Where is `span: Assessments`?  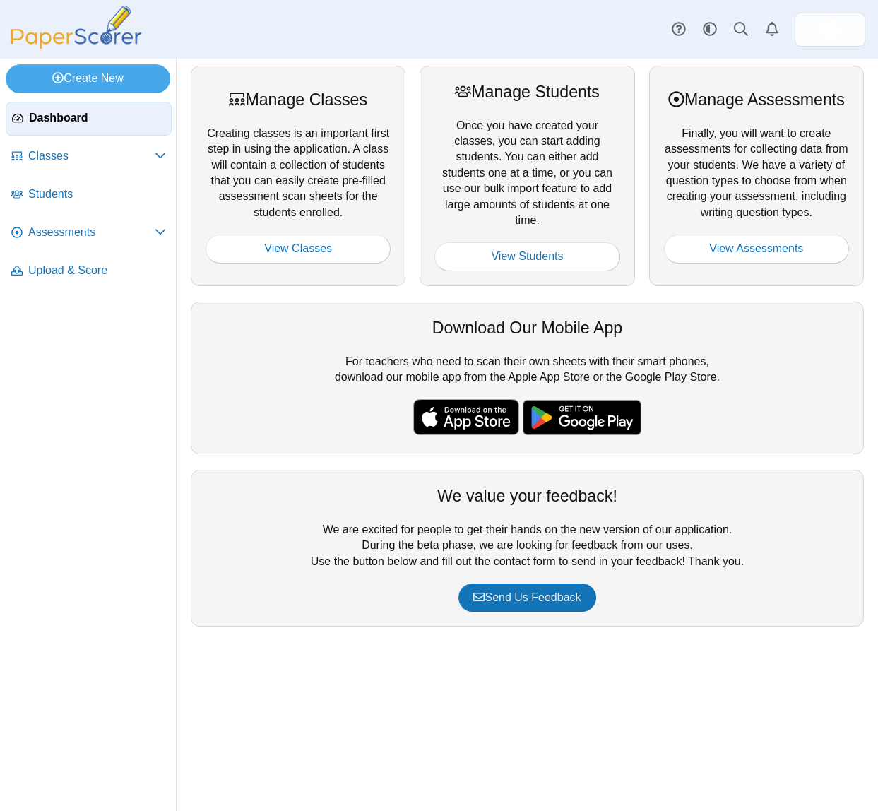 span: Assessments is located at coordinates (91, 232).